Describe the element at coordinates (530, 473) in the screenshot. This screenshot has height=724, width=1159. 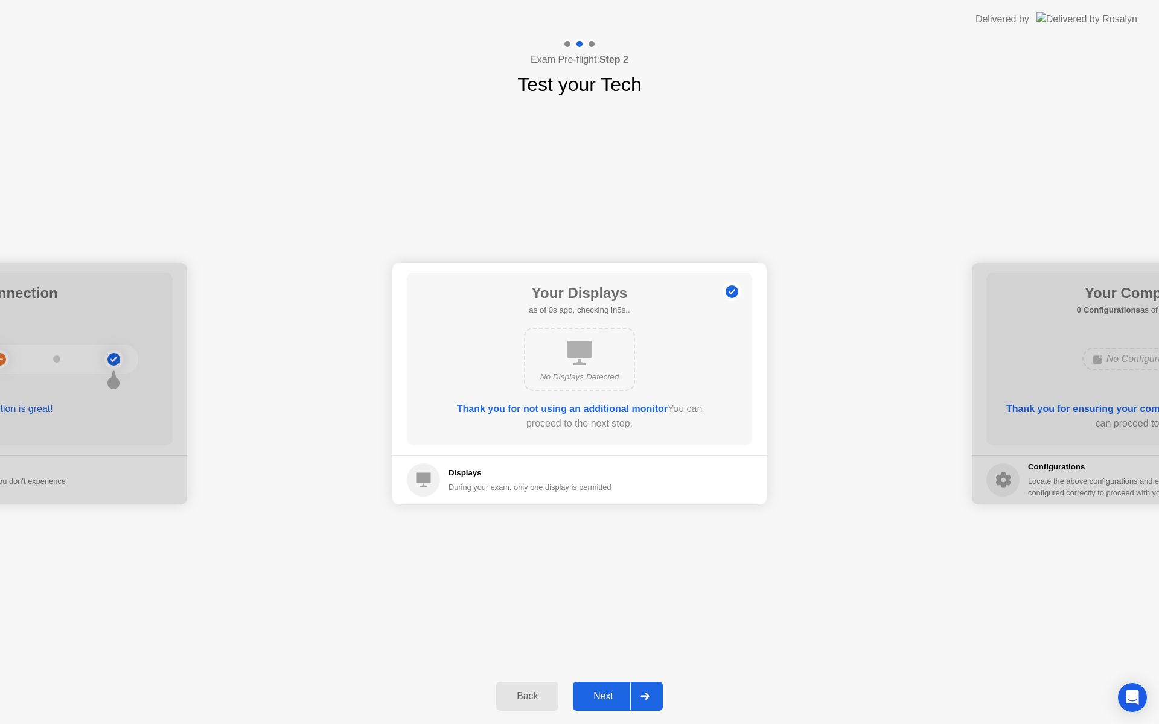
I see `h5: Displays` at that location.